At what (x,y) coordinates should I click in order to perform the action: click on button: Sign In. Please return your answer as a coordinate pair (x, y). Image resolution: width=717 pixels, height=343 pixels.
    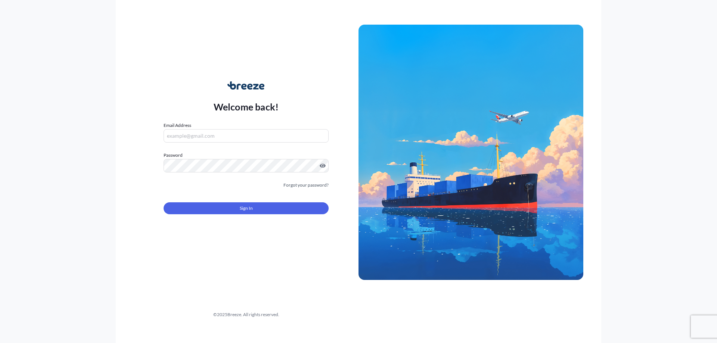
    Looking at the image, I should click on (246, 209).